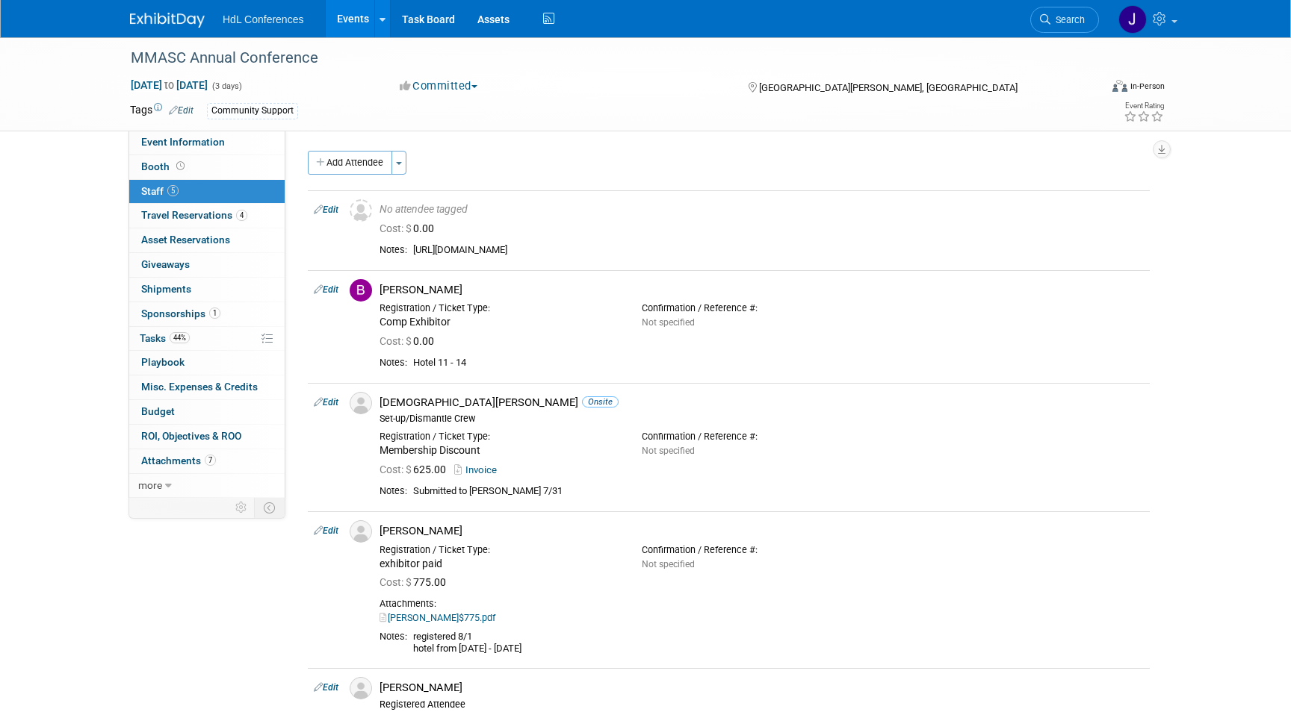 This screenshot has width=1291, height=715. What do you see at coordinates (761, 604) in the screenshot?
I see `div: Attachments:` at bounding box center [761, 604].